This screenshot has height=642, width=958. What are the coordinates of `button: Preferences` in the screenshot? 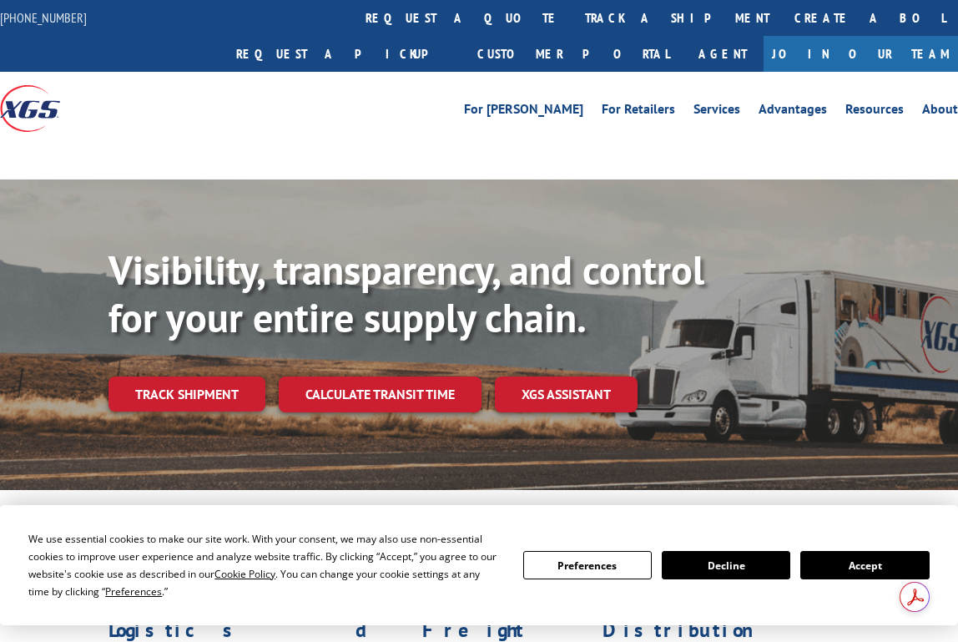 It's located at (588, 565).